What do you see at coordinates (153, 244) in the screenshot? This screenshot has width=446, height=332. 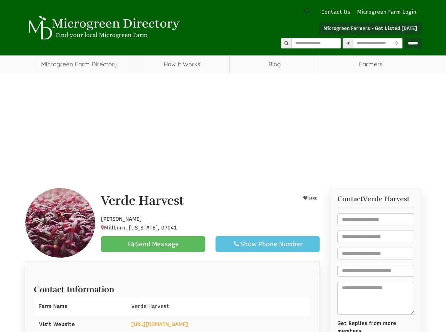 I see `a: Send Message` at bounding box center [153, 244].